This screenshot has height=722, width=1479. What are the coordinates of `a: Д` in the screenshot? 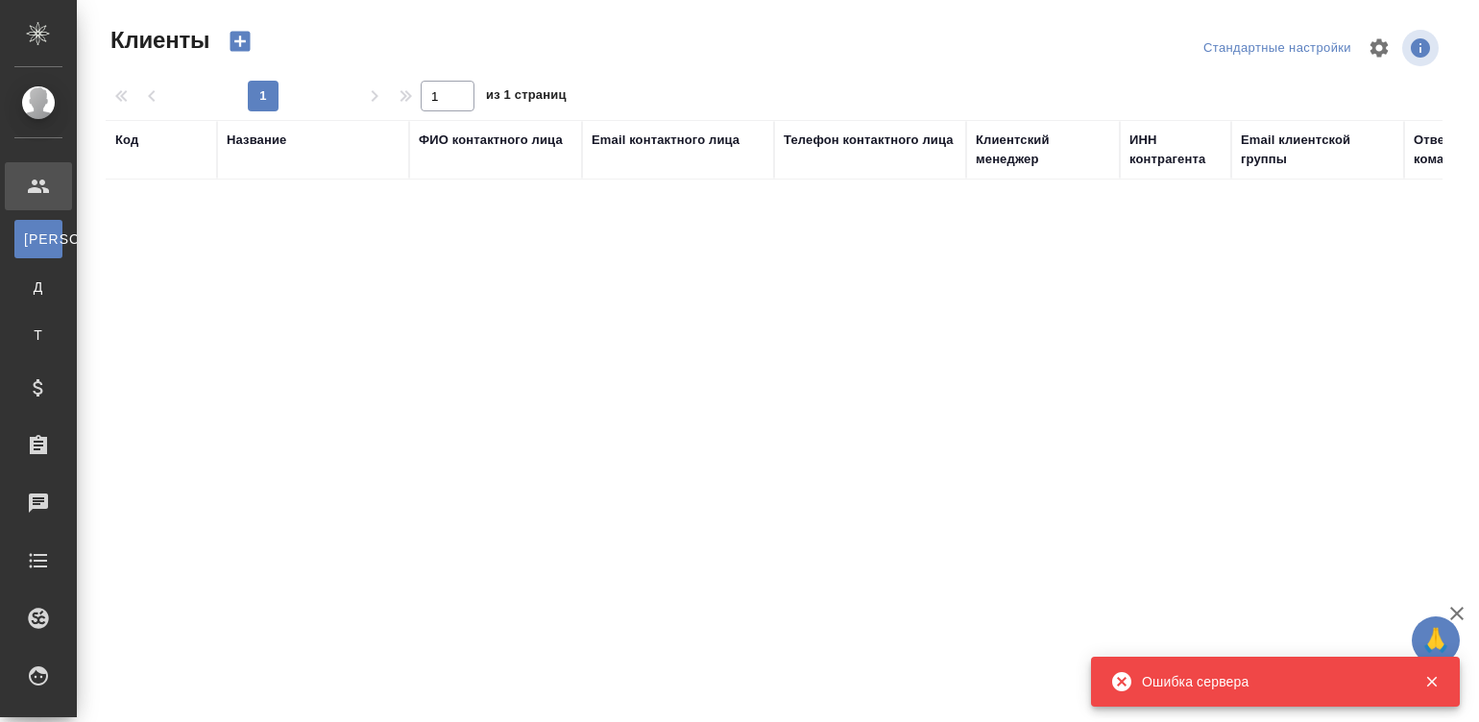 It's located at (38, 287).